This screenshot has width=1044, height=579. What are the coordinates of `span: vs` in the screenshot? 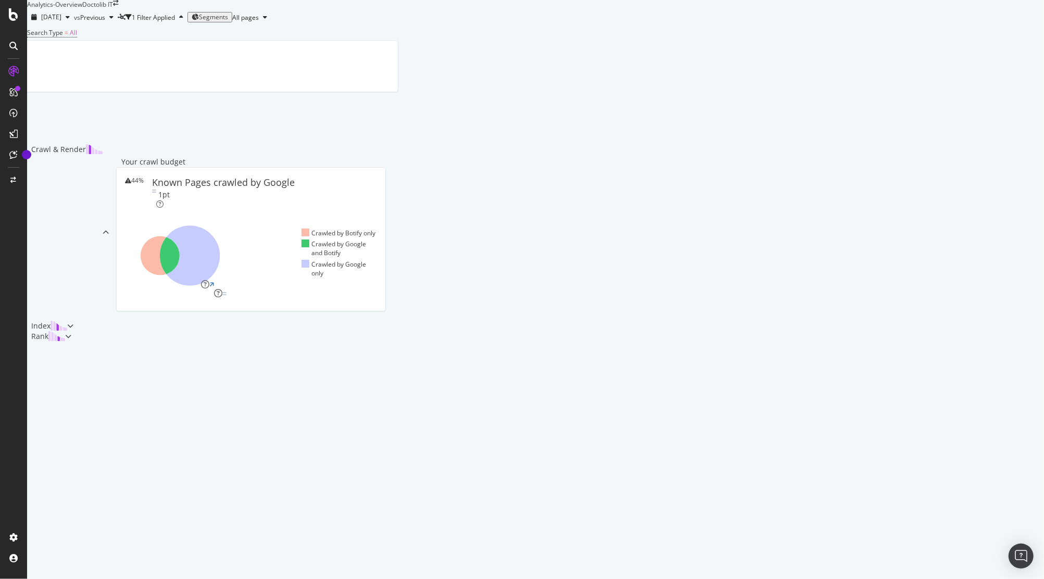 It's located at (77, 17).